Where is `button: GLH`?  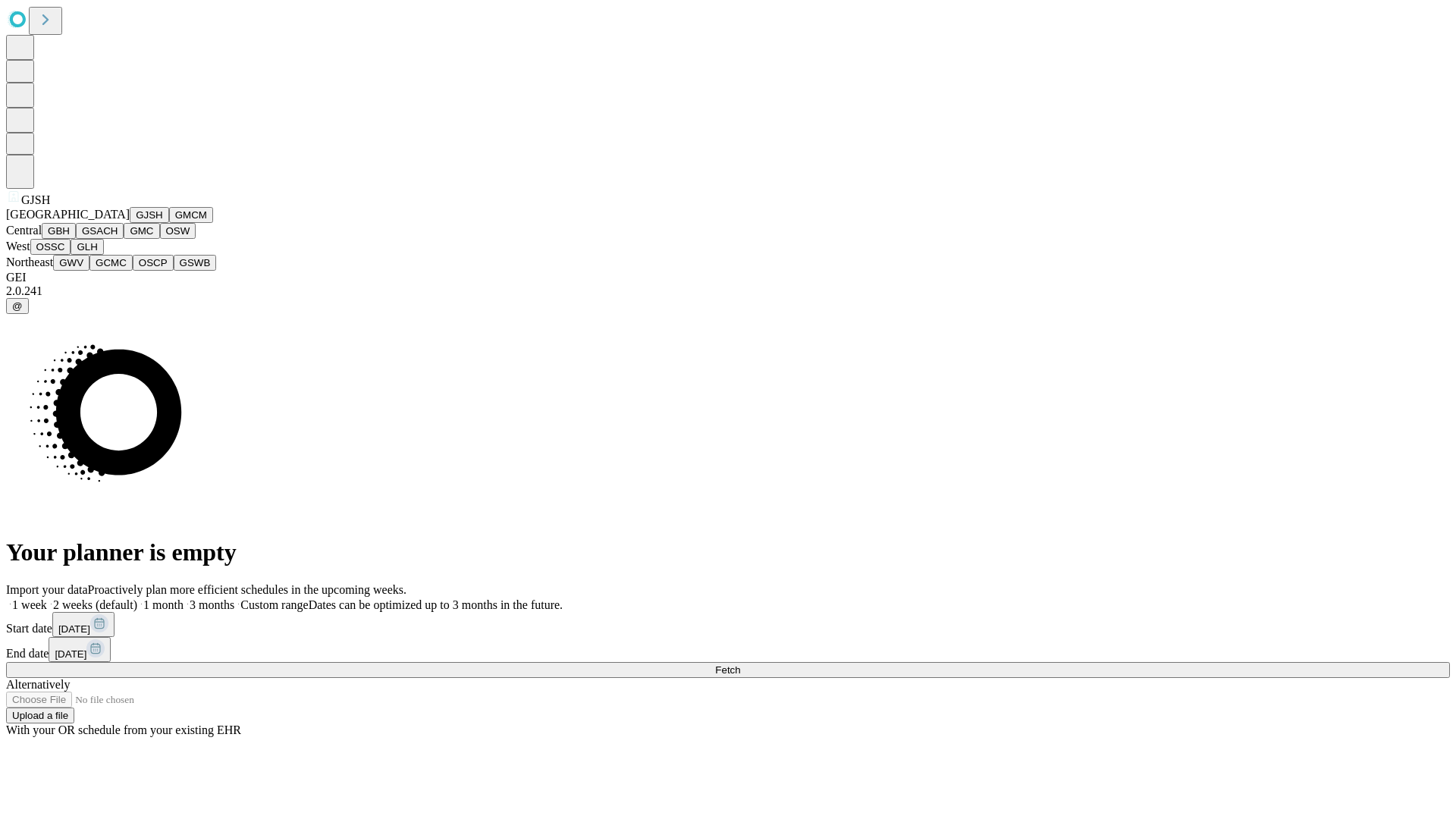
button: GLH is located at coordinates (86, 246).